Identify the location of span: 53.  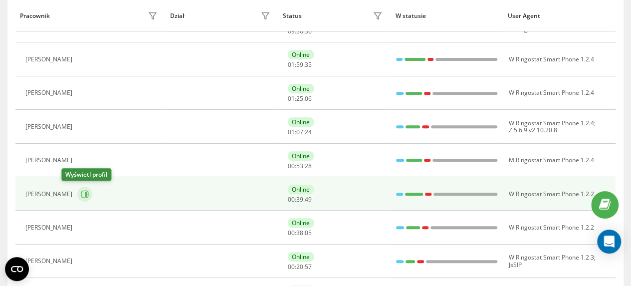
(300, 165).